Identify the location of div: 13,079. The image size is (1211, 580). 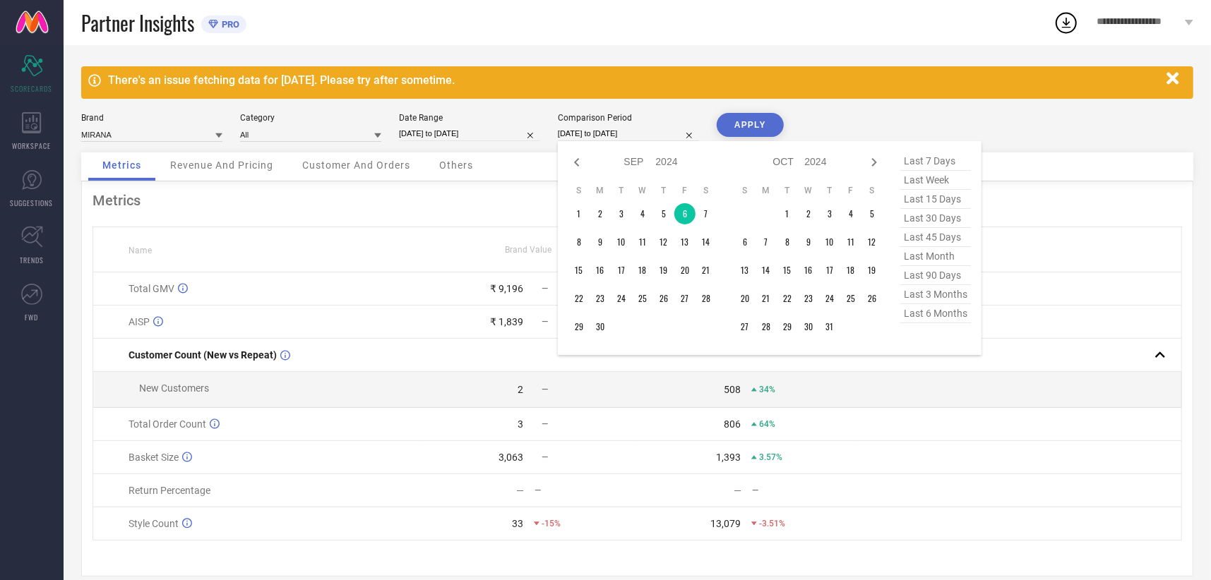
(725, 524).